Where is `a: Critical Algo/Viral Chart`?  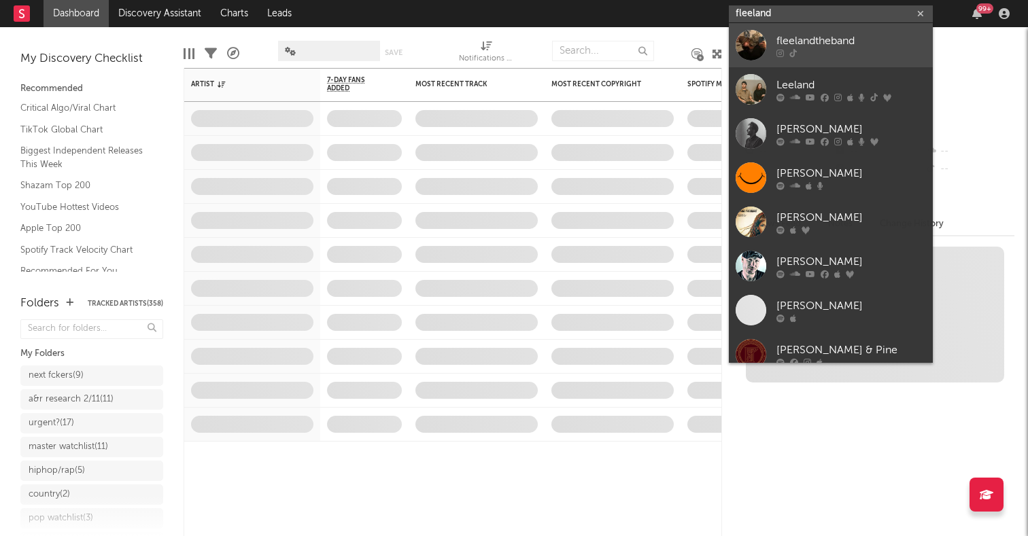
a: Critical Algo/Viral Chart is located at coordinates (85, 108).